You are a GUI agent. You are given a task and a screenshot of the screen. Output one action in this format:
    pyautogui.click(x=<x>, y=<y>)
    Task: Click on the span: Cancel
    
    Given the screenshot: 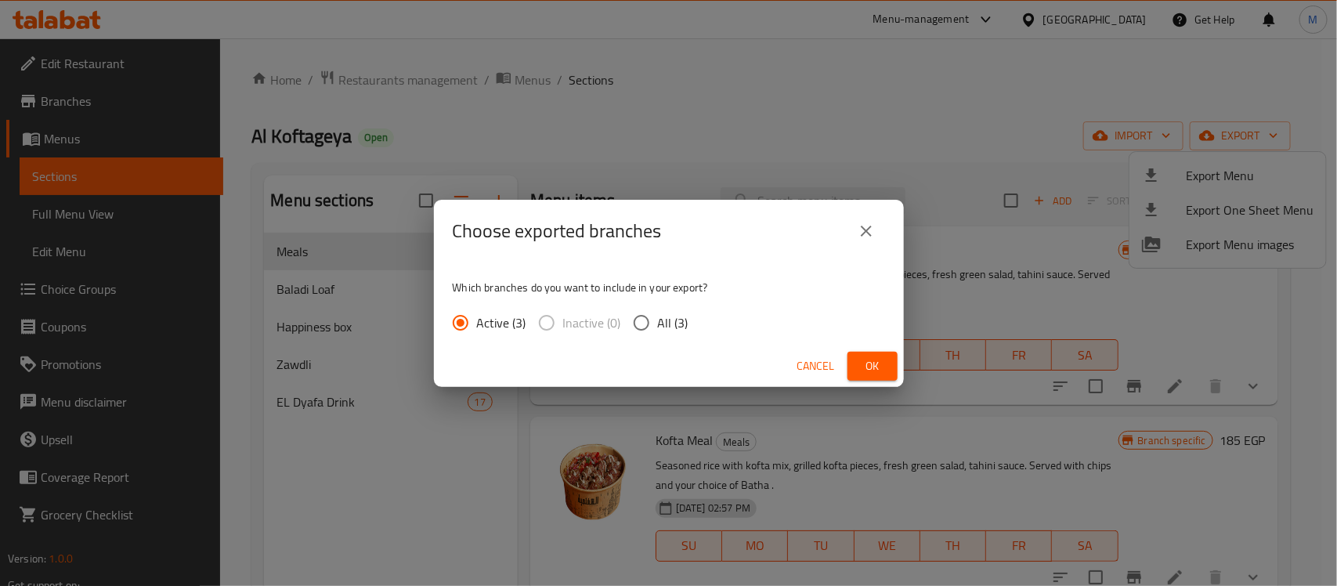 What is the action you would take?
    pyautogui.click(x=816, y=366)
    